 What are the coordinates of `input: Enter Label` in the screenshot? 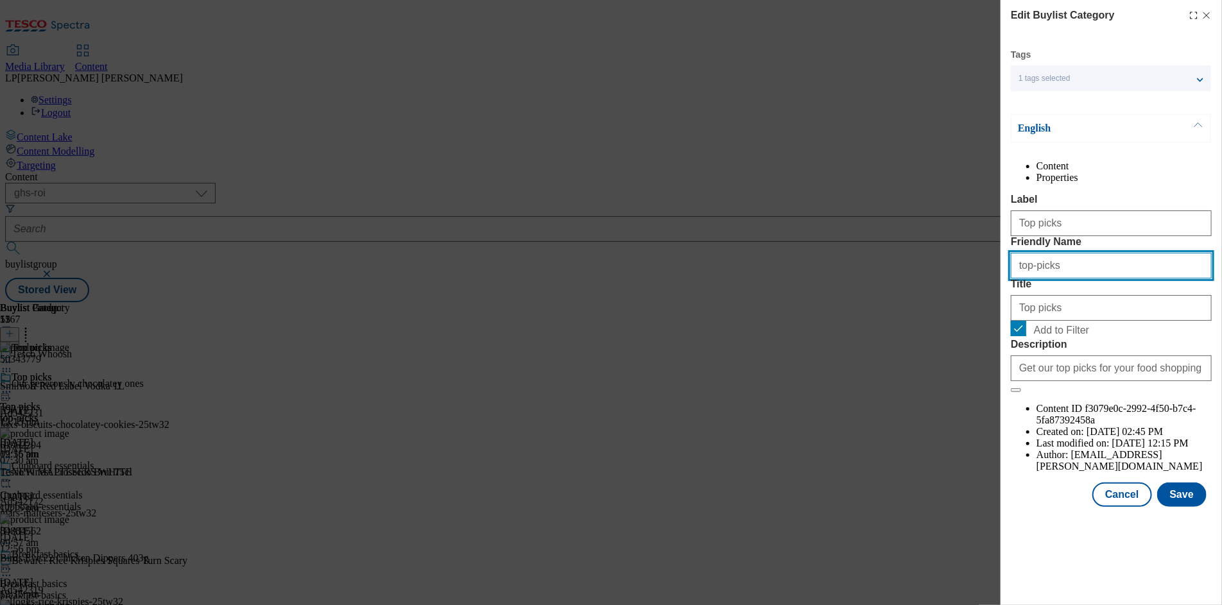 It's located at (1111, 223).